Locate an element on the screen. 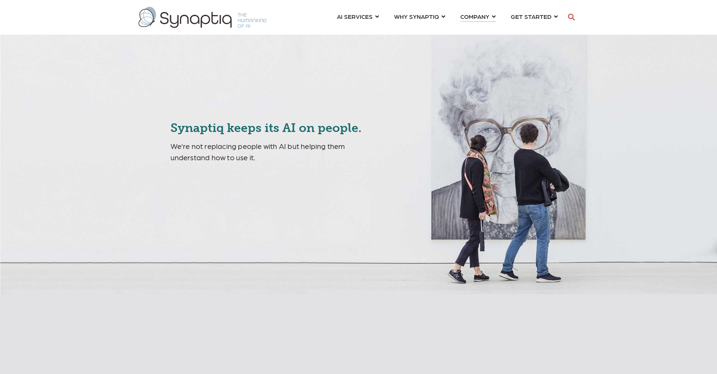  a: COMPANY is located at coordinates (478, 16).